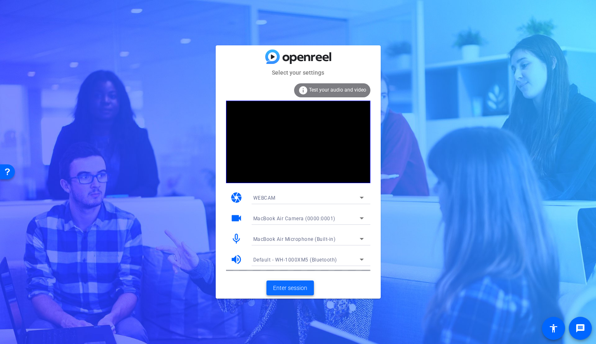 The image size is (596, 344). What do you see at coordinates (236, 197) in the screenshot?
I see `mat-icon: camera` at bounding box center [236, 197].